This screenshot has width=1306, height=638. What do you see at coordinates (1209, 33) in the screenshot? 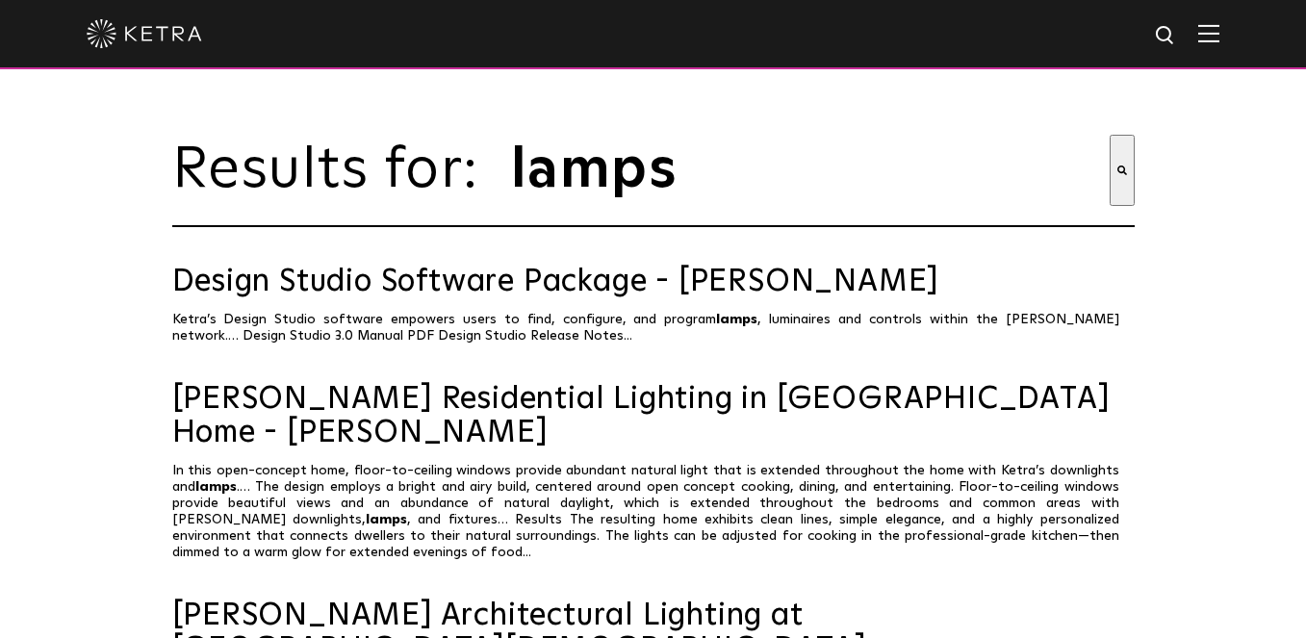
I see `img: Hamburger%20Nav.svg` at bounding box center [1209, 33].